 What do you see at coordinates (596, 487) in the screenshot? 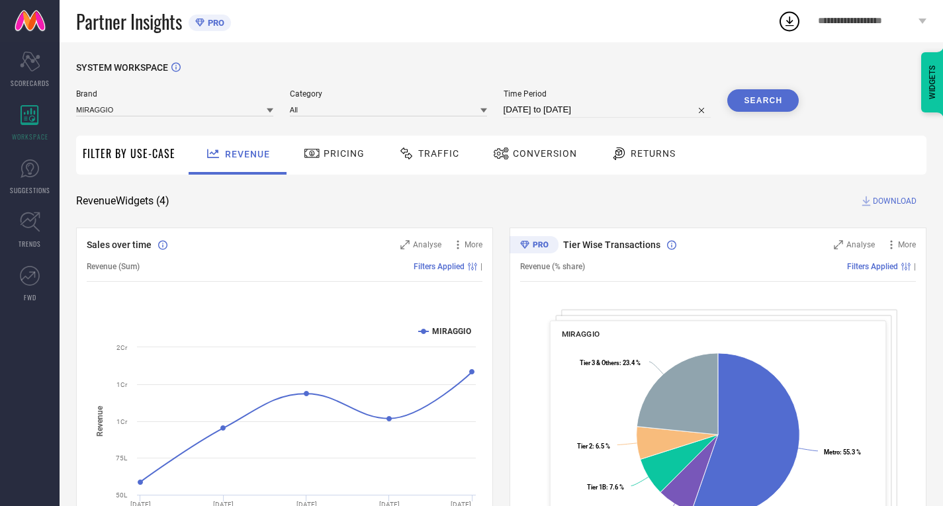
I see `tspan: Tier 1B` at bounding box center [596, 487].